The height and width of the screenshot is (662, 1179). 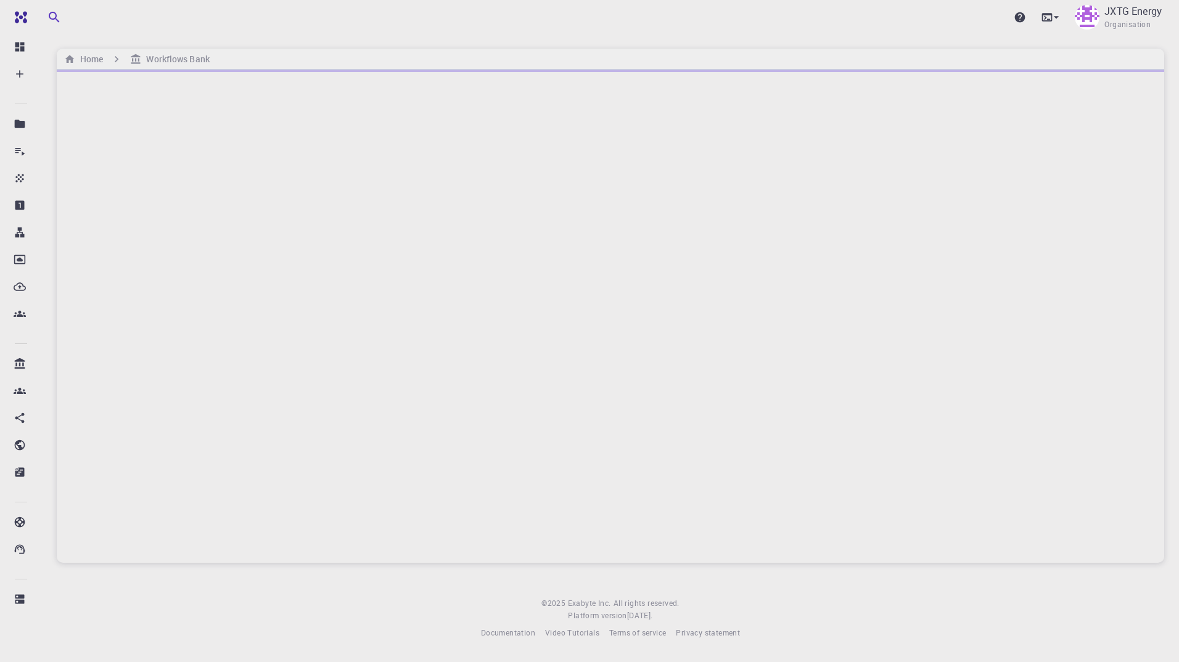 I want to click on a: Terms of service, so click(x=638, y=633).